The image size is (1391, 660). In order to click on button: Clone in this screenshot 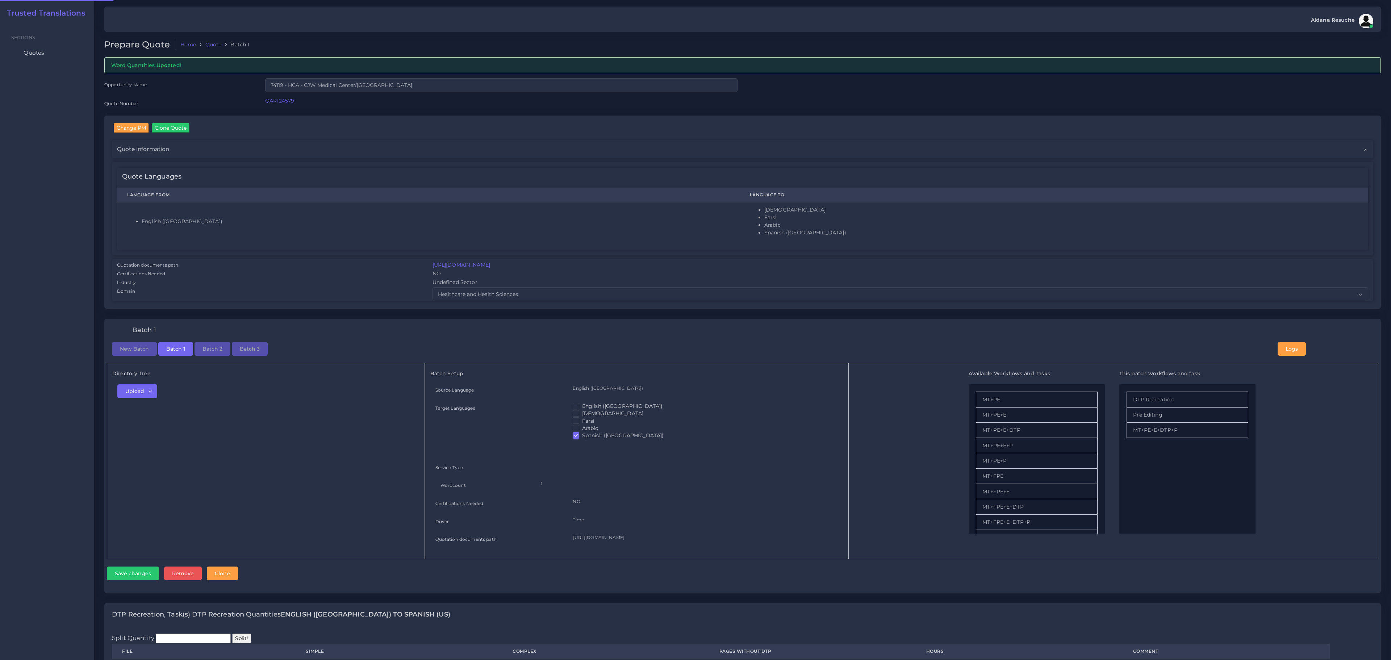, I will do `click(222, 573)`.